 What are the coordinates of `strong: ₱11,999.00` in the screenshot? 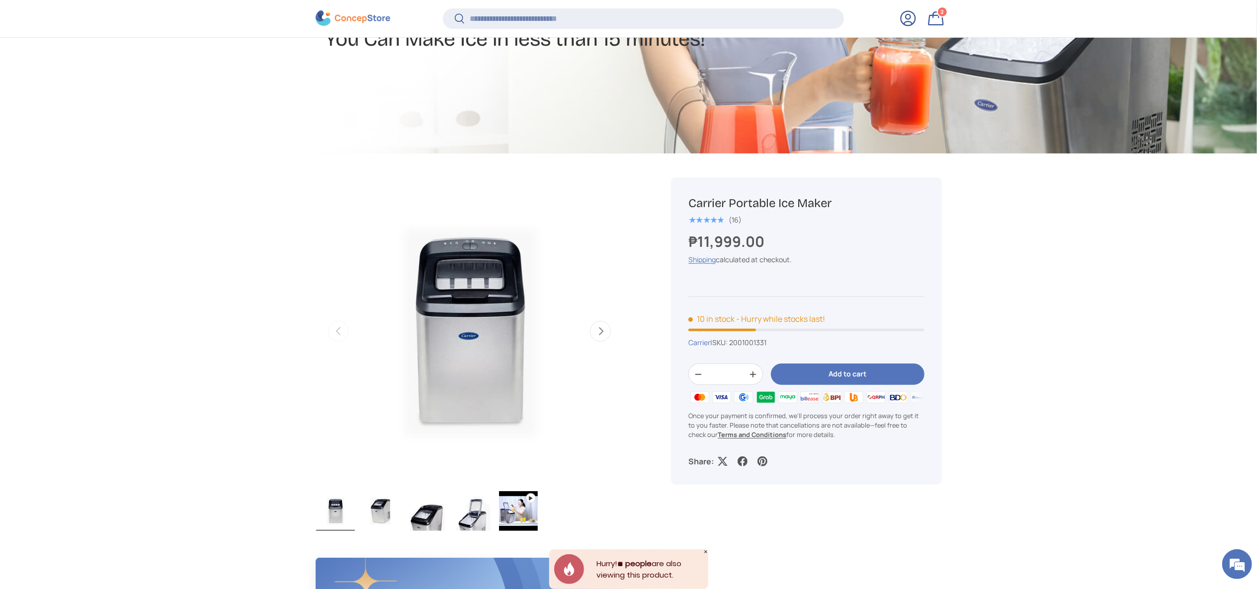 It's located at (727, 241).